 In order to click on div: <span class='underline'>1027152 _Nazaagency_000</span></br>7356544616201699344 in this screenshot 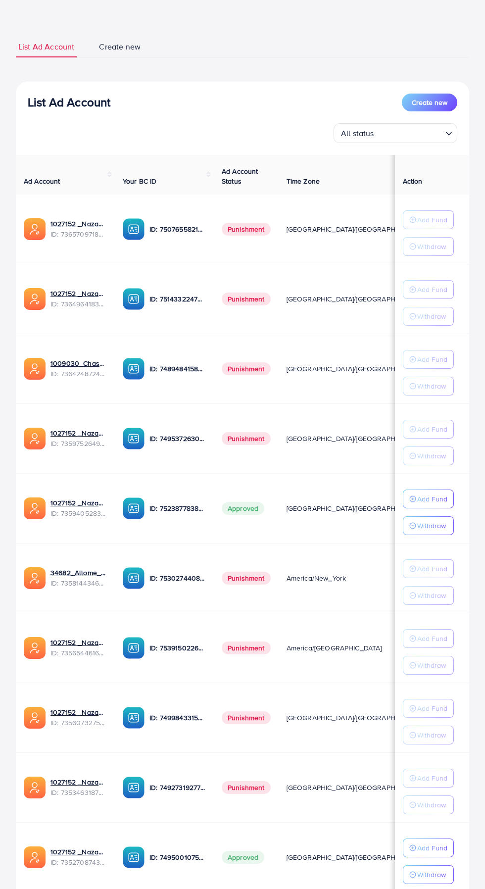, I will do `click(79, 647)`.